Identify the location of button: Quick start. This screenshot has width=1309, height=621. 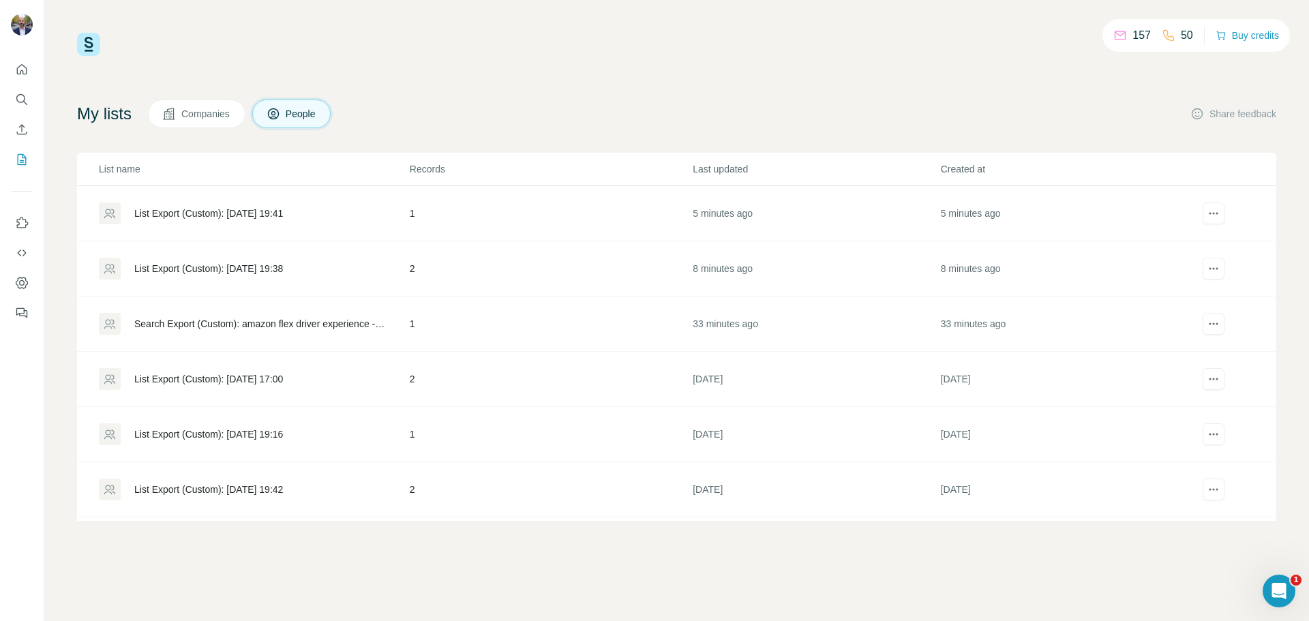
(22, 70).